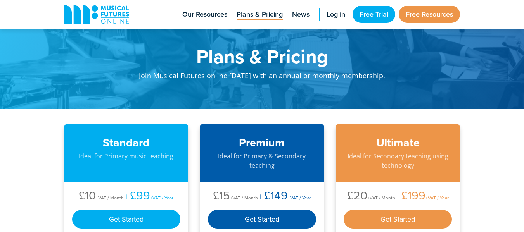 The height and width of the screenshot is (232, 524). I want to click on li: £199, so click(422, 197).